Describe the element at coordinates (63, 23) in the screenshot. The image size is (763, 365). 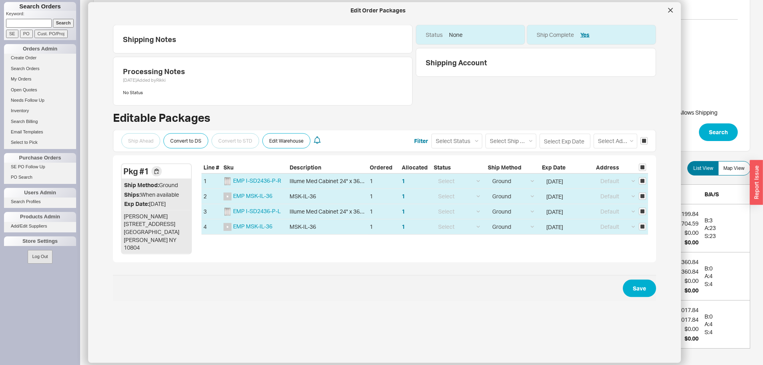
I see `input: Search` at that location.